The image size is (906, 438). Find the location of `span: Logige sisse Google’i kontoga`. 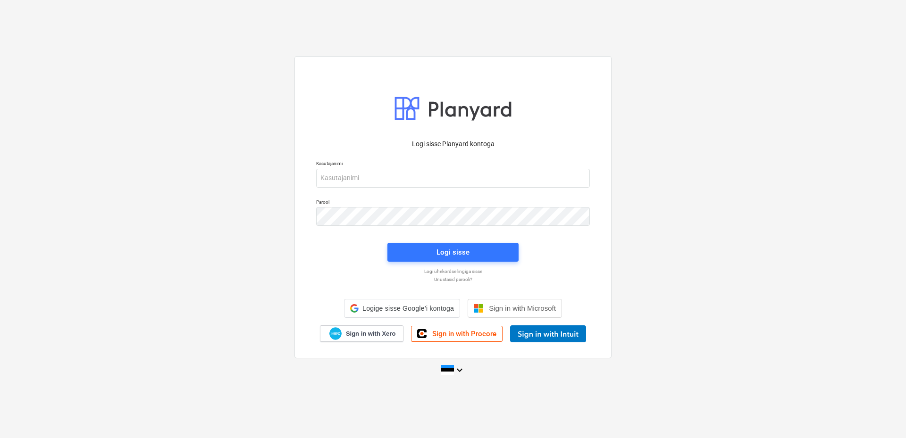

span: Logige sisse Google’i kontoga is located at coordinates (408, 309).